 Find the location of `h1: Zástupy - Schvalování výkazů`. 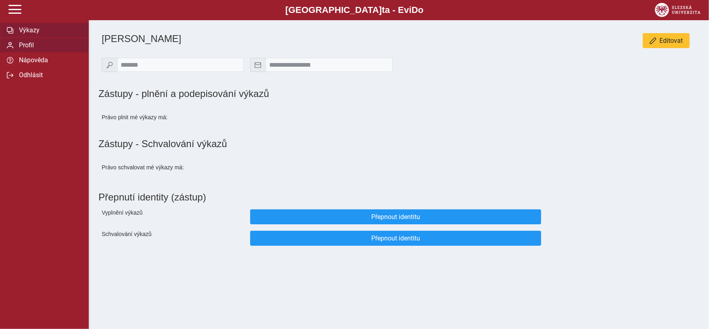

h1: Zástupy - Schvalování výkazů is located at coordinates (399, 144).